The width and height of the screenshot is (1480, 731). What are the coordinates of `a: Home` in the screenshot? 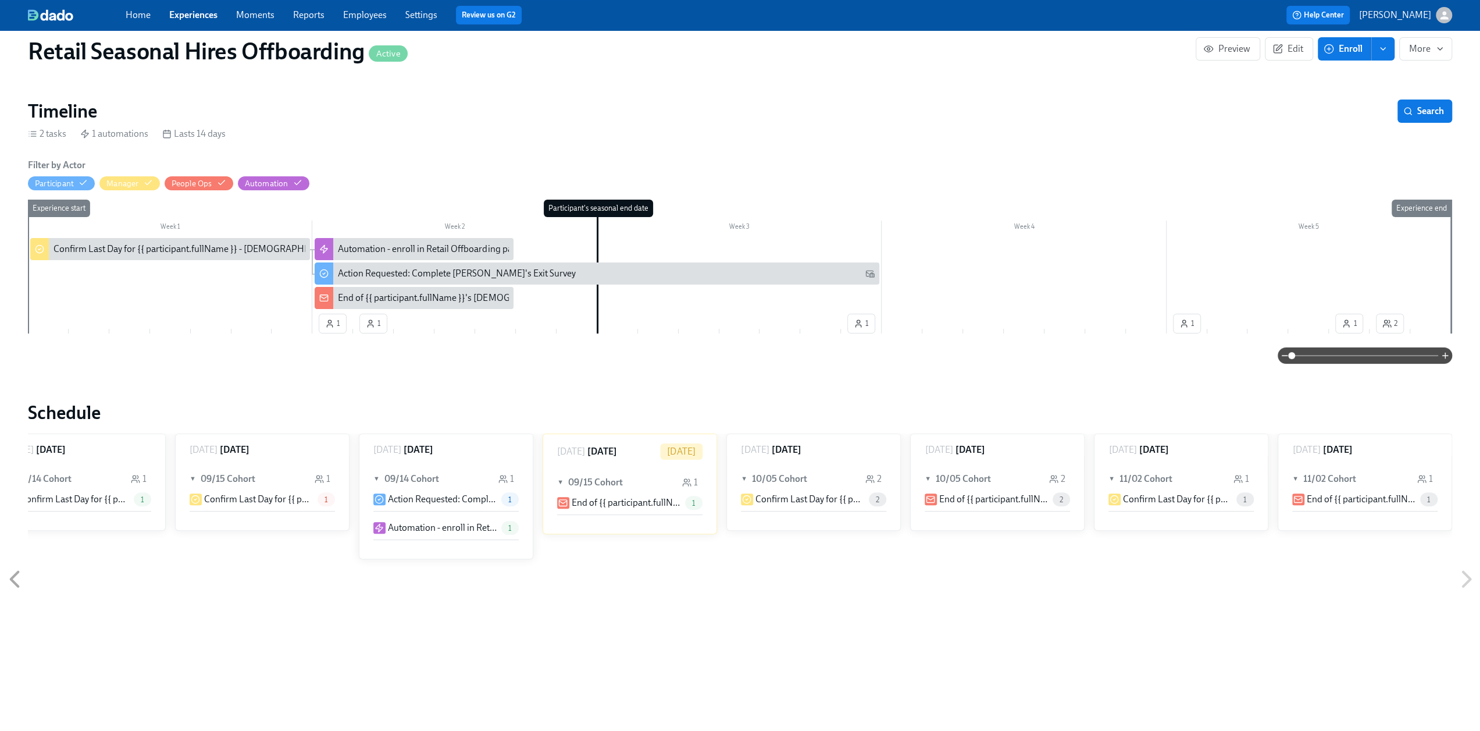 It's located at (138, 15).